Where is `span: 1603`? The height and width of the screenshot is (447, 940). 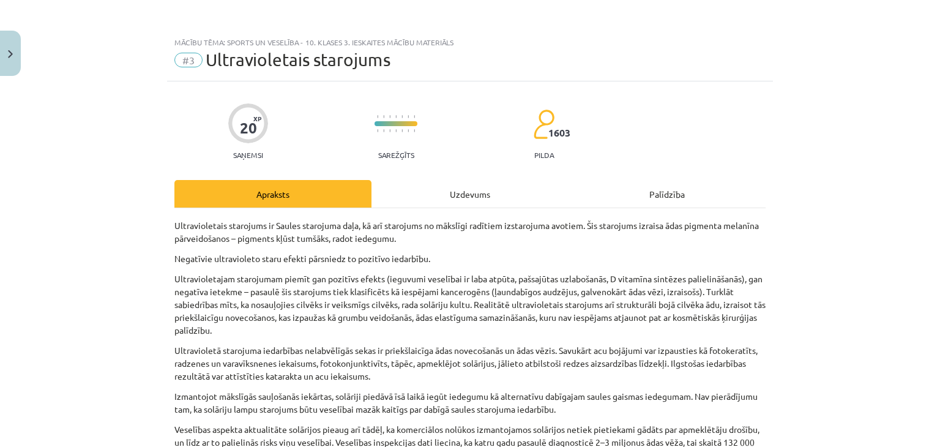
span: 1603 is located at coordinates (559, 133).